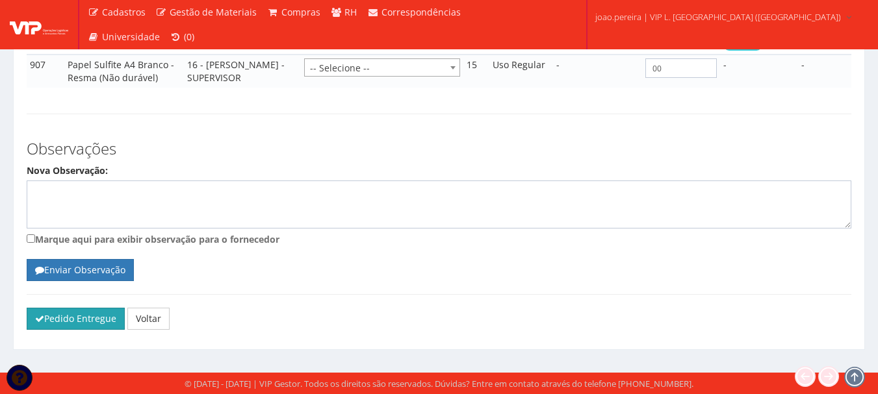 The height and width of the screenshot is (394, 878). I want to click on span: (0), so click(189, 36).